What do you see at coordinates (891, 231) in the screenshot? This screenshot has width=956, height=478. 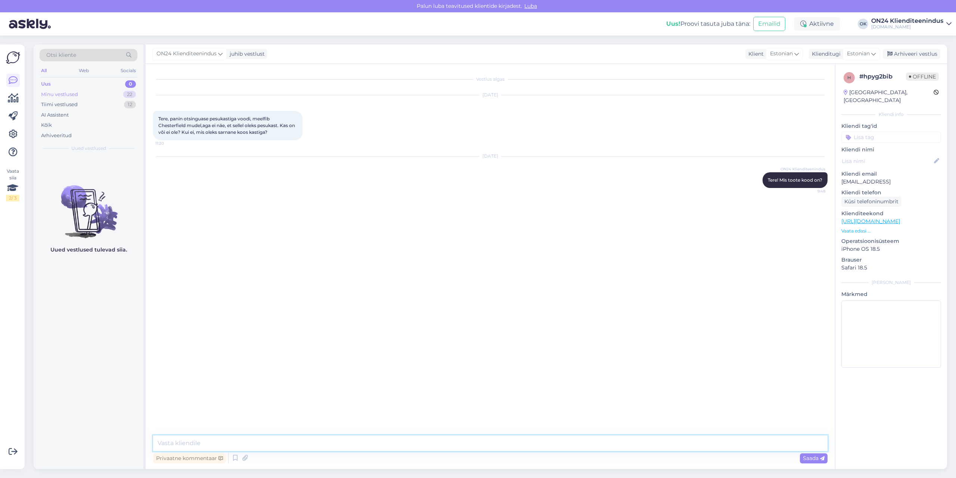 I see `p: Vaata edasi ...` at bounding box center [891, 231].